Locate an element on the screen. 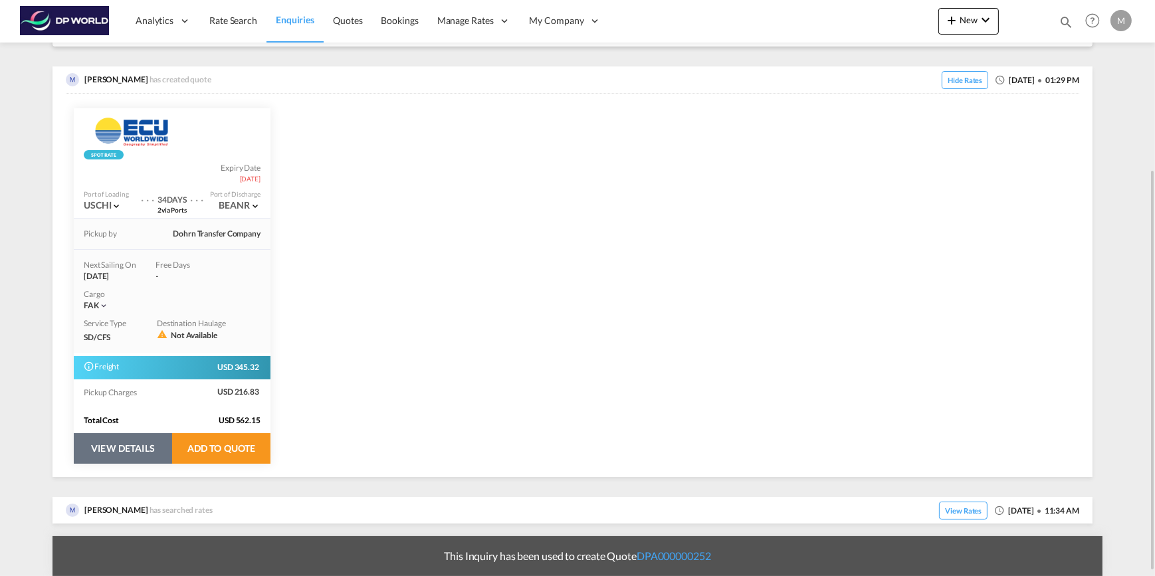  span: has searched rates is located at coordinates (183, 510).